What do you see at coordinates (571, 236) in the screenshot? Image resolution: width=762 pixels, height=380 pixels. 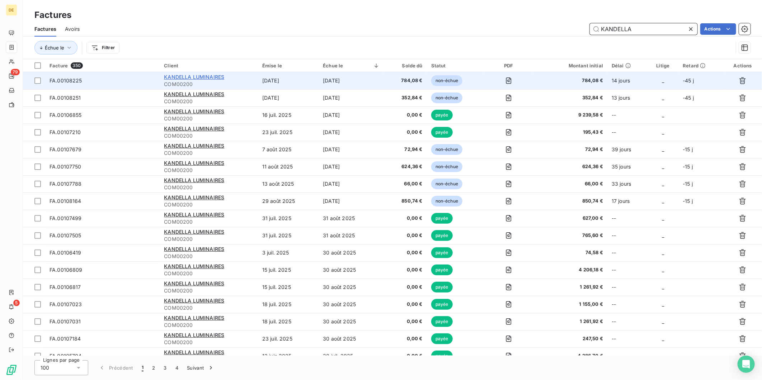 I see `span: 765,60 €` at bounding box center [571, 236].